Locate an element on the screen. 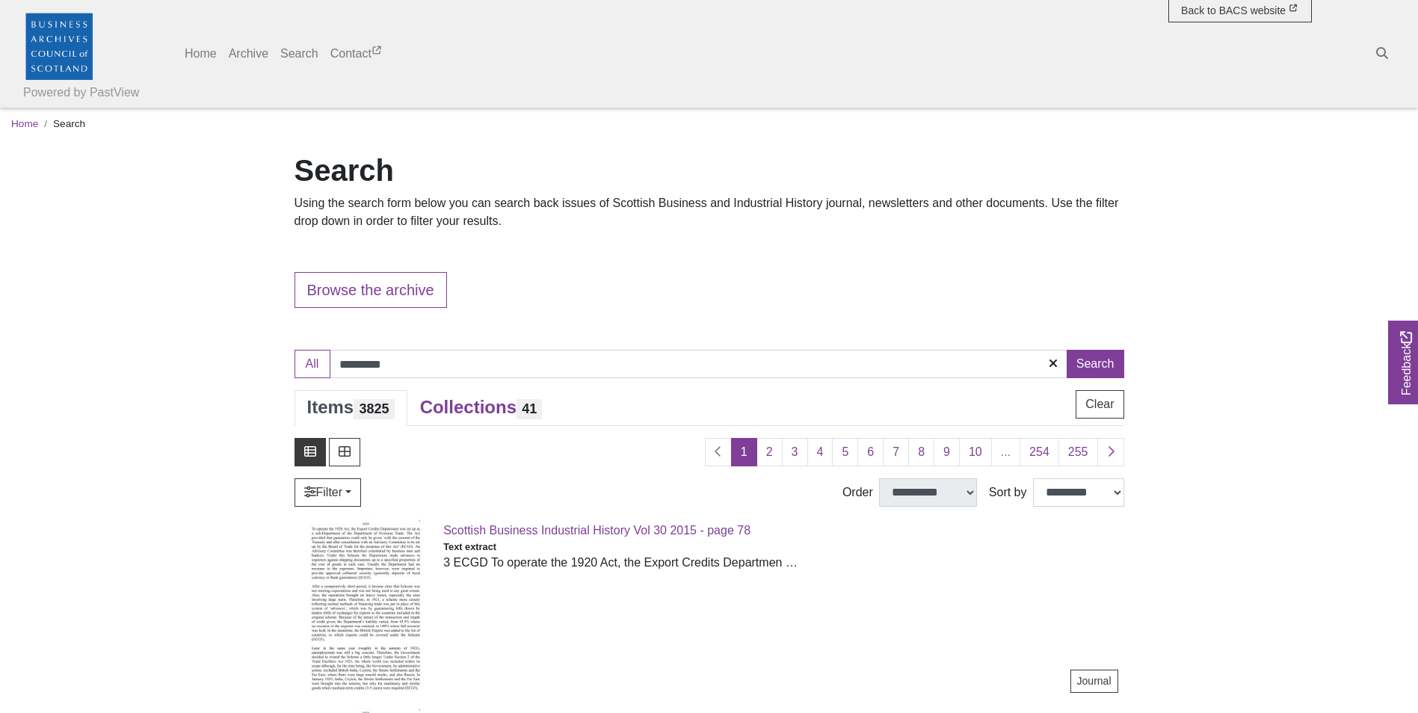 The height and width of the screenshot is (713, 1418). a: Journal is located at coordinates (1095, 681).